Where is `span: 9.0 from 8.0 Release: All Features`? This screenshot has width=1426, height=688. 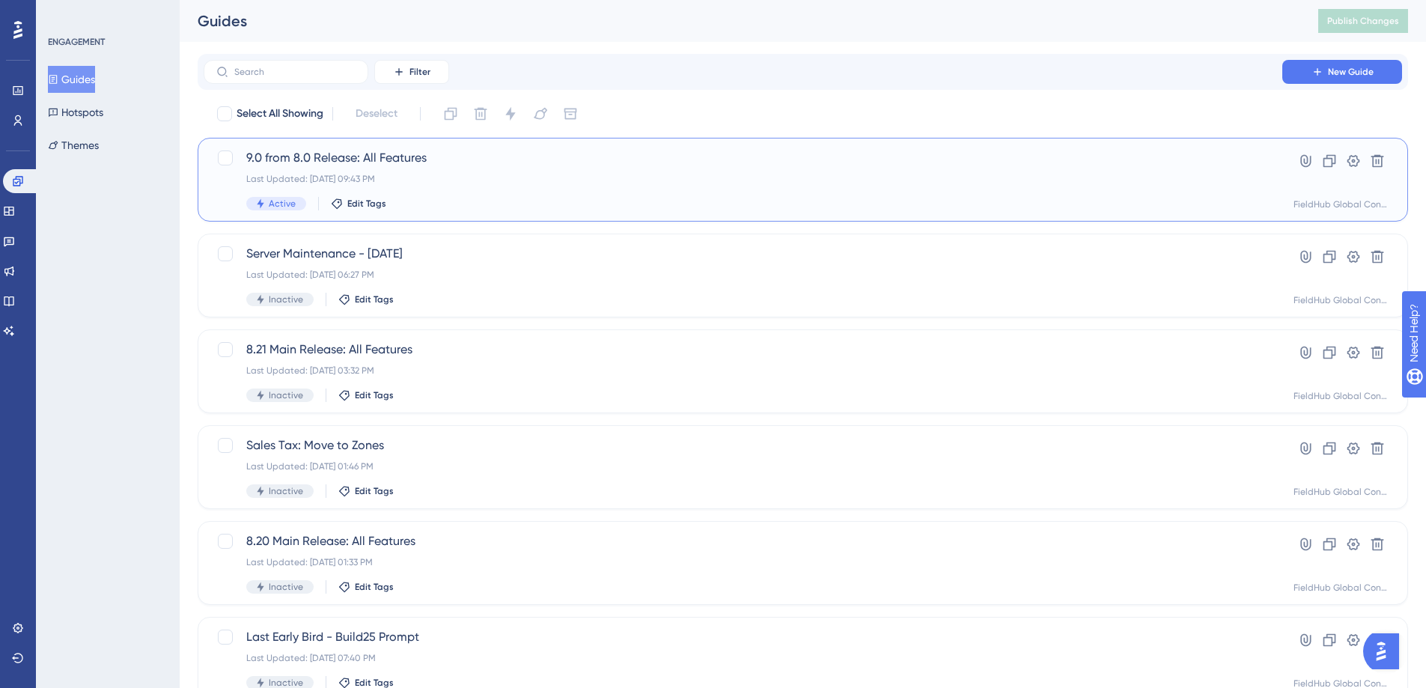 span: 9.0 from 8.0 Release: All Features is located at coordinates (743, 158).